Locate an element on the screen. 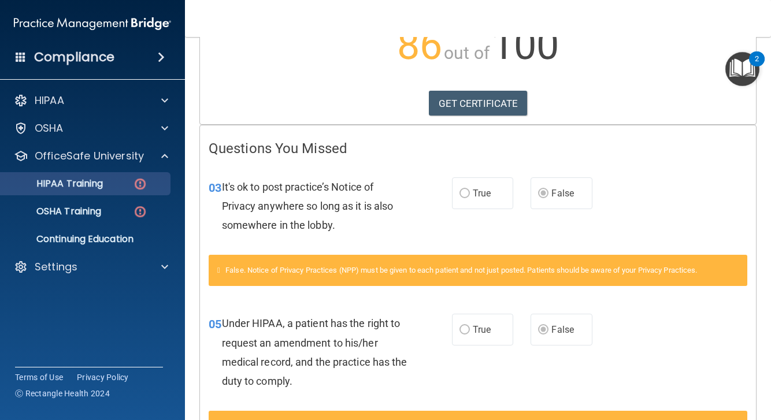 The image size is (771, 420). p: OSHA Training is located at coordinates (54, 211).